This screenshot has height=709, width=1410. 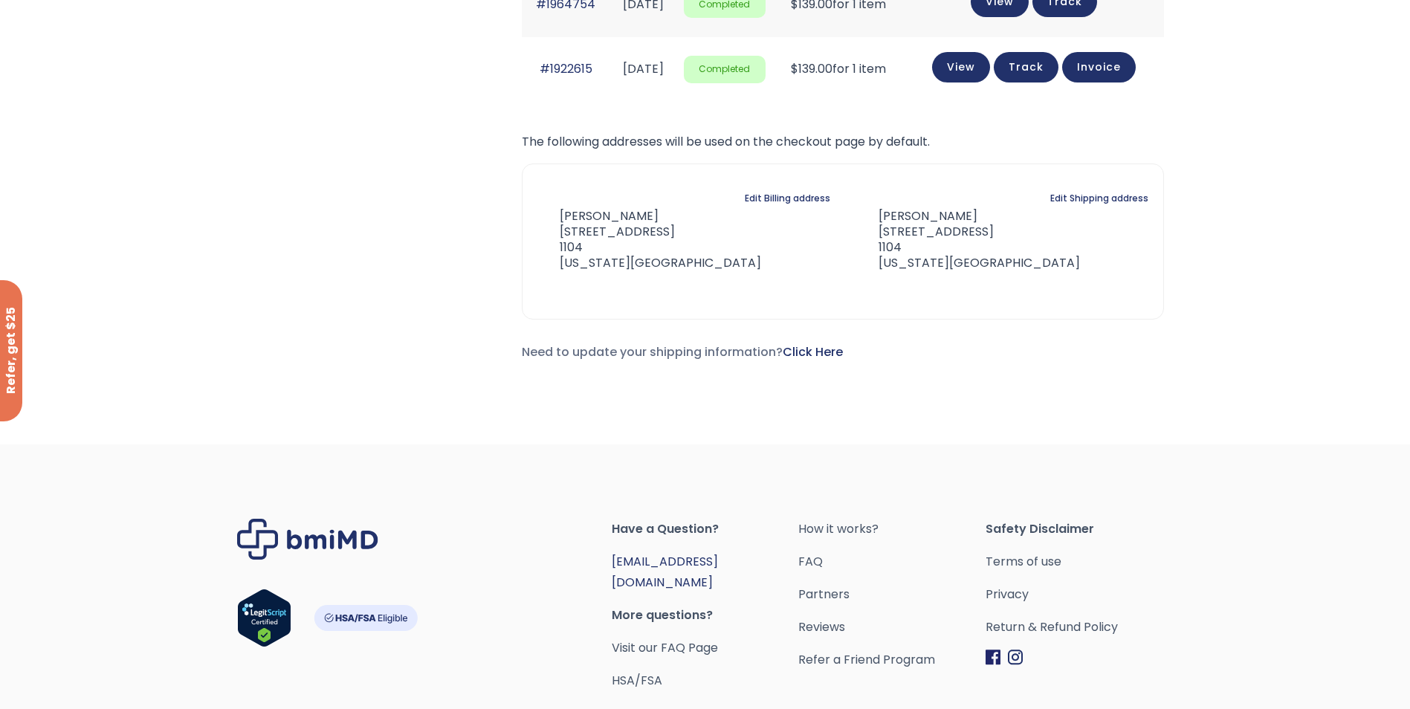 I want to click on a: Invoice, so click(x=1099, y=67).